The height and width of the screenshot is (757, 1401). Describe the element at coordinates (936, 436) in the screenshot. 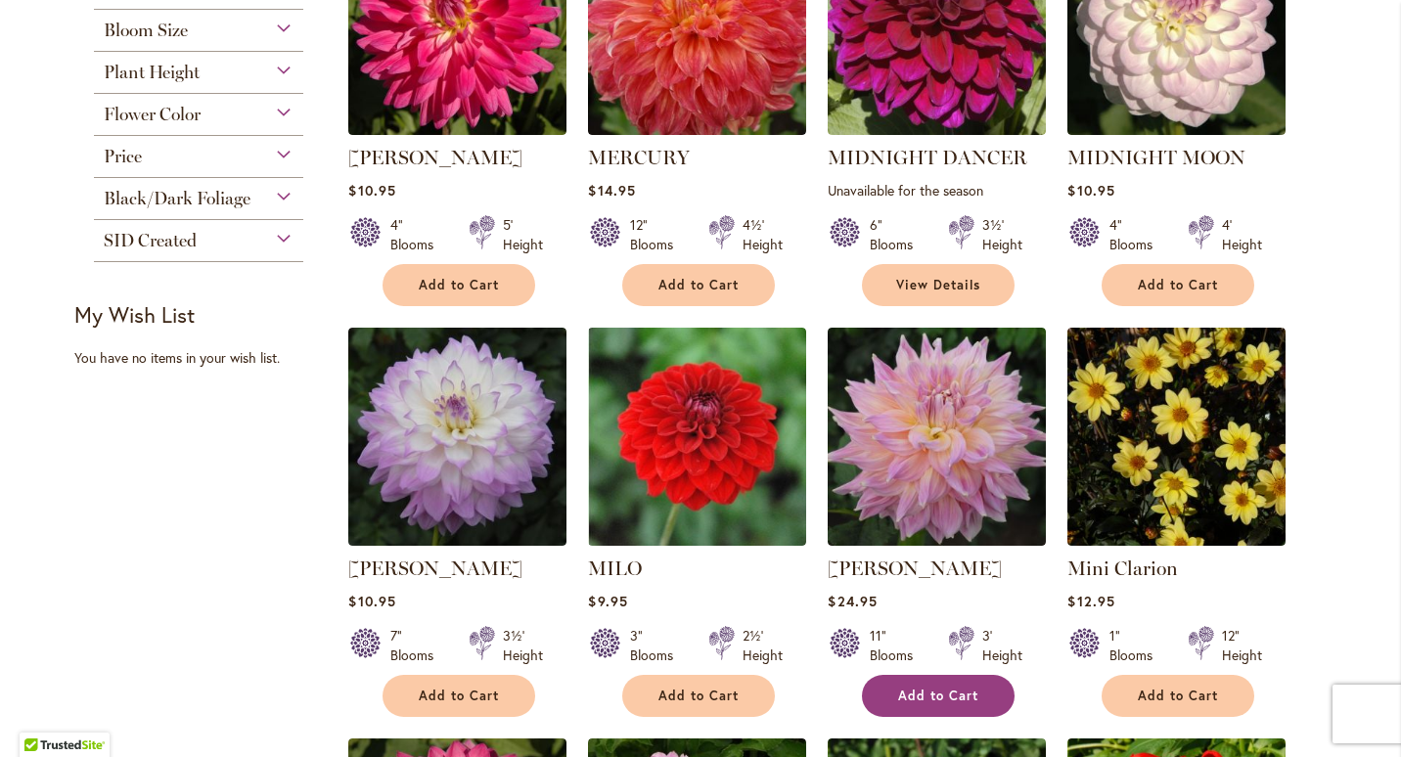

I see `img: Mingus Philip Sr` at that location.